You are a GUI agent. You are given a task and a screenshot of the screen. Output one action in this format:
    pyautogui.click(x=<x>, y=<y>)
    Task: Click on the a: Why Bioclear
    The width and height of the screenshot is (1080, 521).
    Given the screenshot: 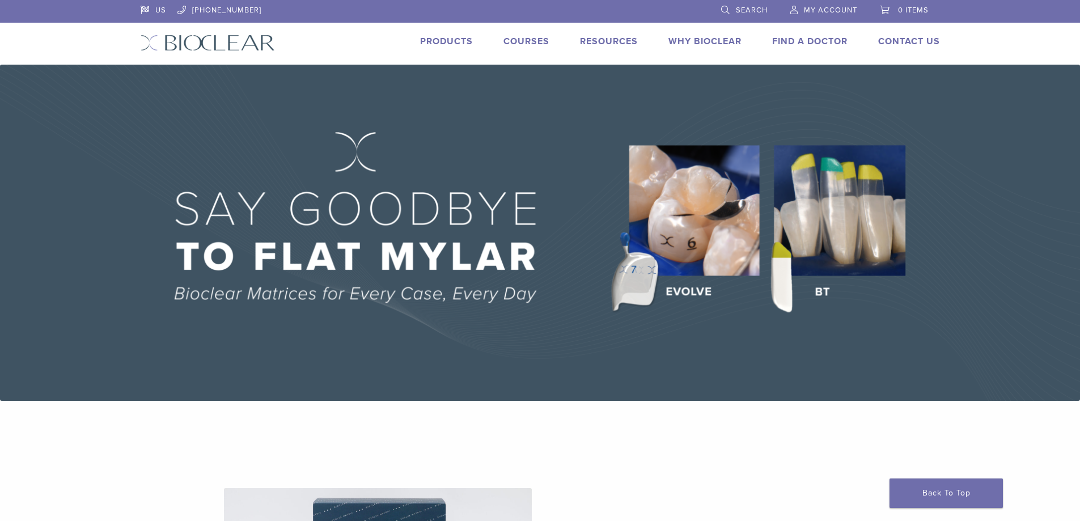 What is the action you would take?
    pyautogui.click(x=705, y=41)
    